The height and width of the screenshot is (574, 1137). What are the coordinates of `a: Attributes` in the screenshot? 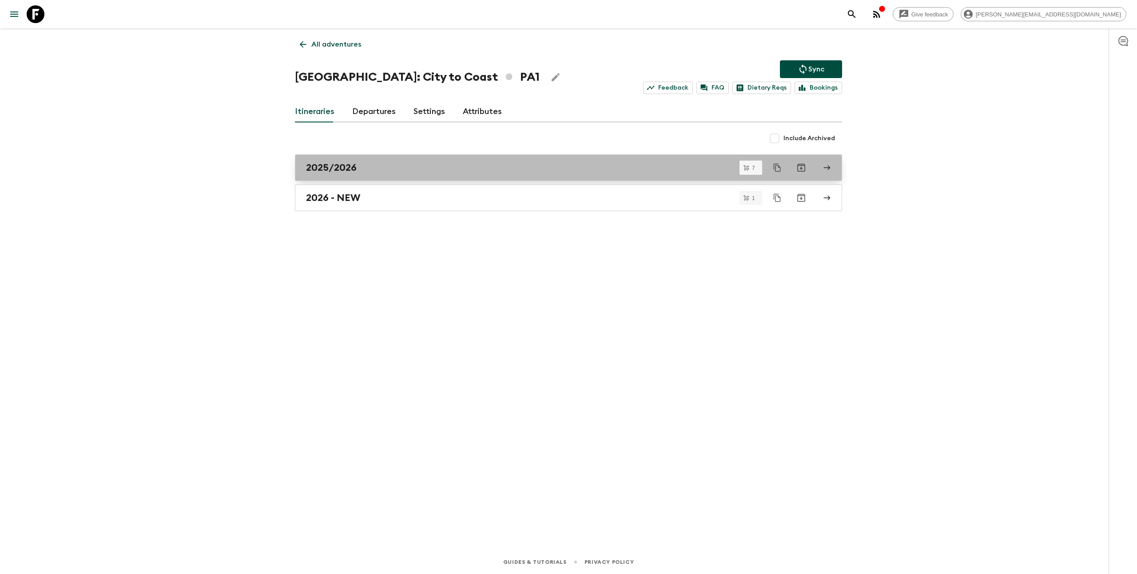 It's located at (482, 112).